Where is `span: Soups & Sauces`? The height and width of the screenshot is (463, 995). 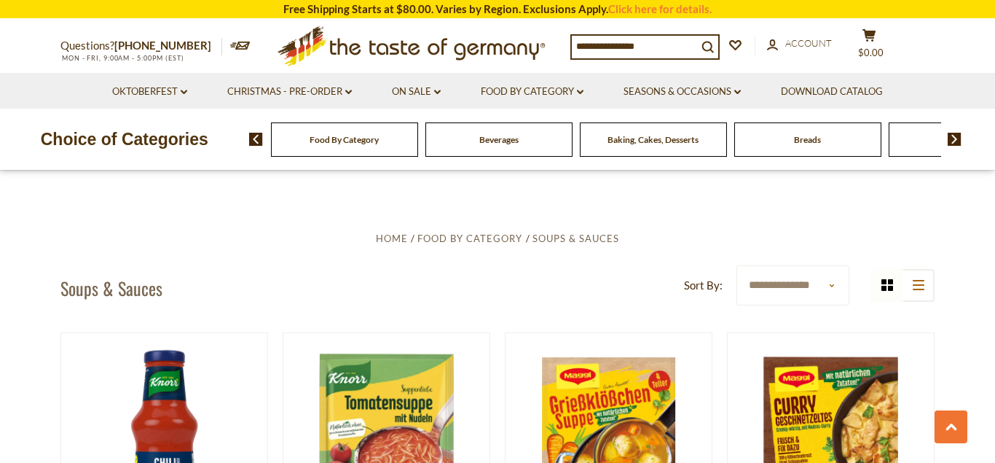
span: Soups & Sauces is located at coordinates (576, 238).